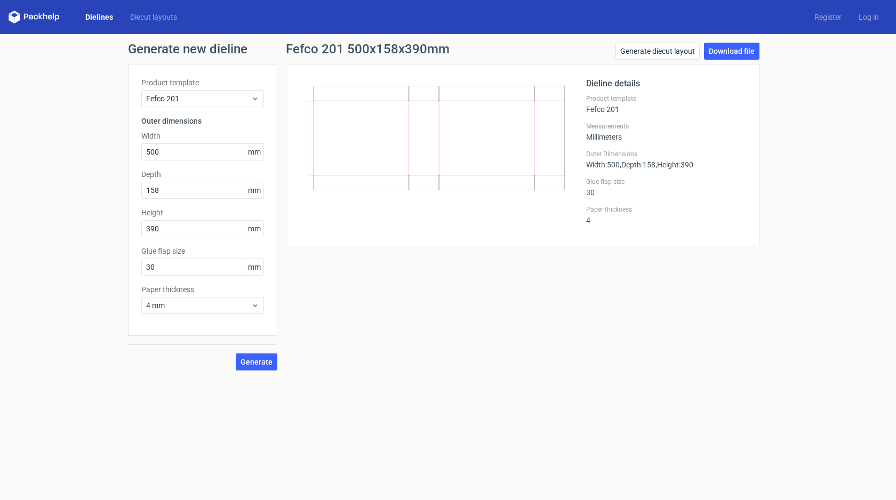 This screenshot has width=896, height=500. I want to click on a: Download file, so click(732, 51).